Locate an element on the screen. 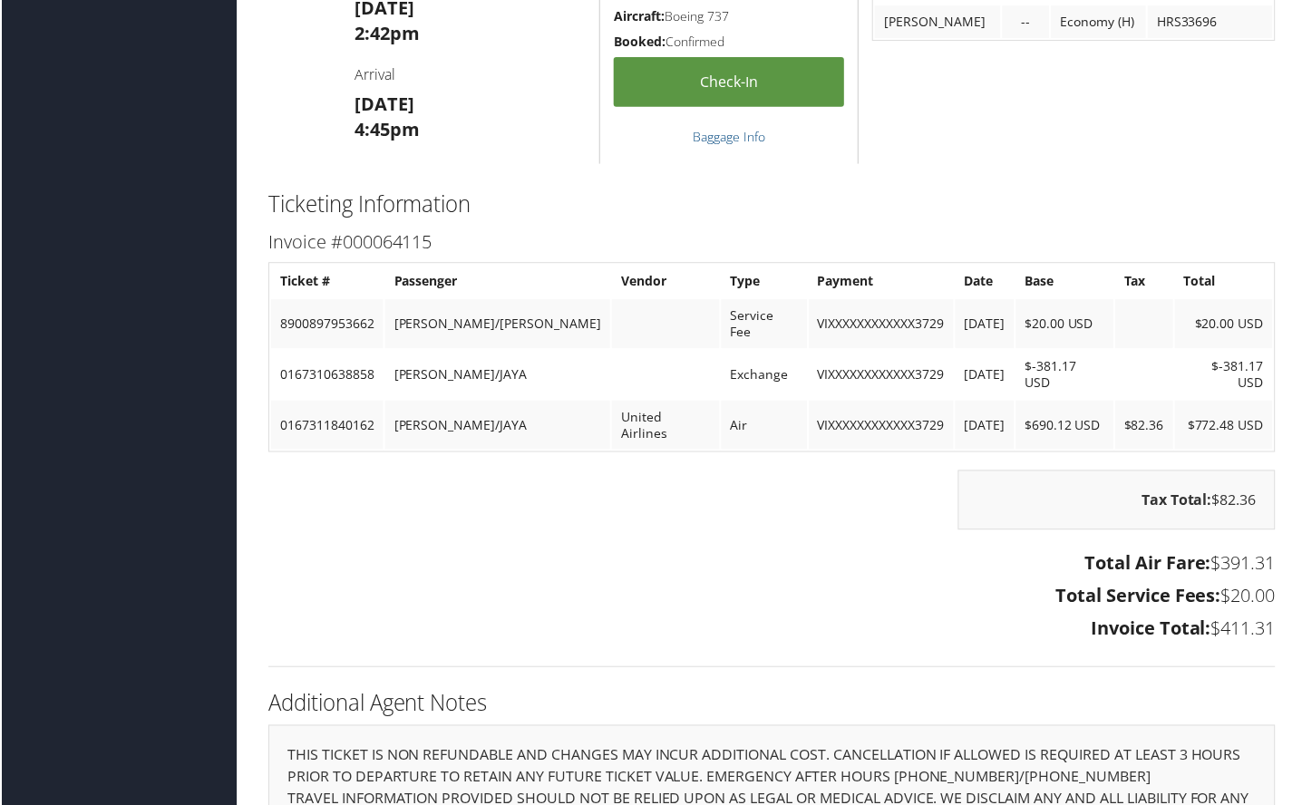  td: Service Fee is located at coordinates (764, 324).